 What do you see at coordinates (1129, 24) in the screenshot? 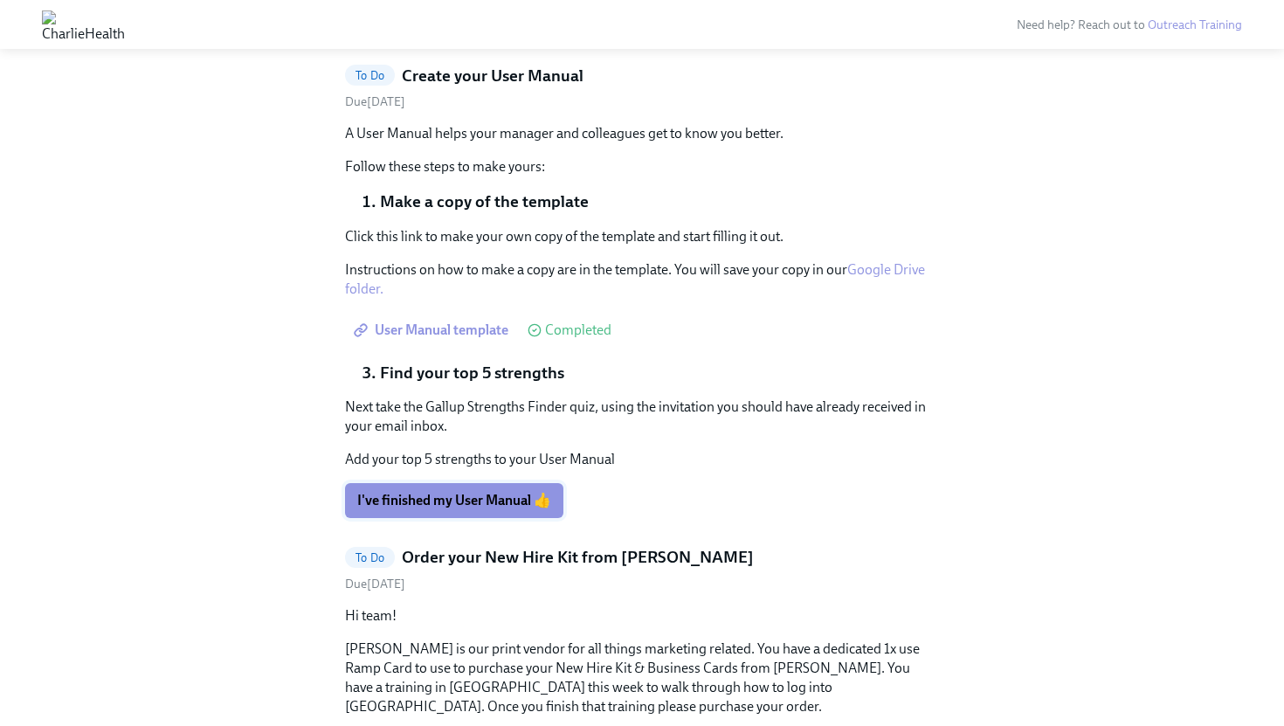
I see `span: Need help? Reach out to` at bounding box center [1129, 24].